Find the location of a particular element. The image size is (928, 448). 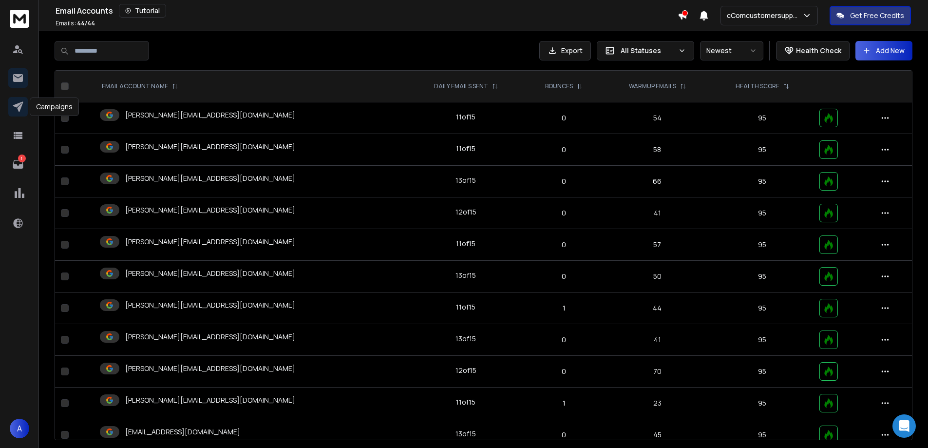

a: 1 is located at coordinates (18, 164).